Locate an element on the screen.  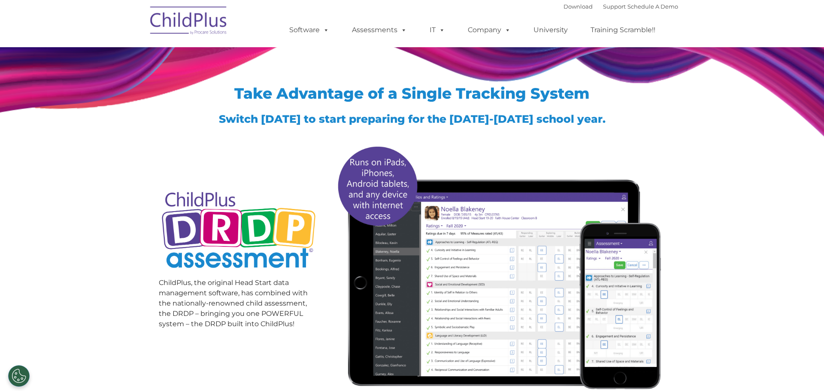
a: Schedule A Demo is located at coordinates (653, 6).